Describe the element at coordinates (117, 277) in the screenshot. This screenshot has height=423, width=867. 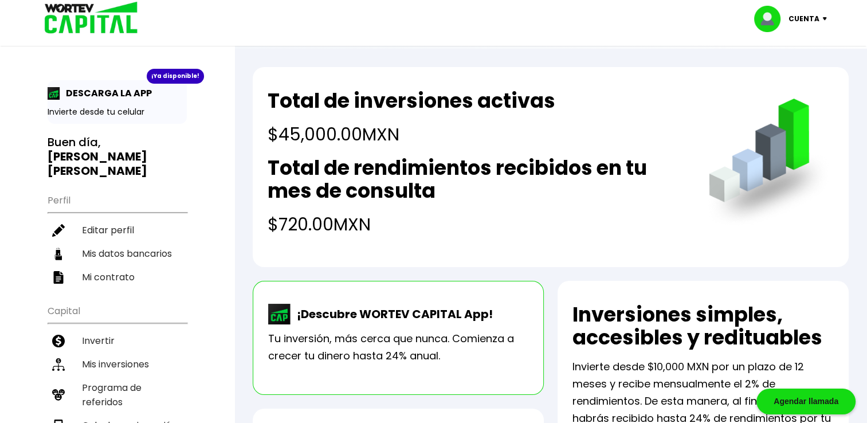
I see `a: Mi contrato` at that location.